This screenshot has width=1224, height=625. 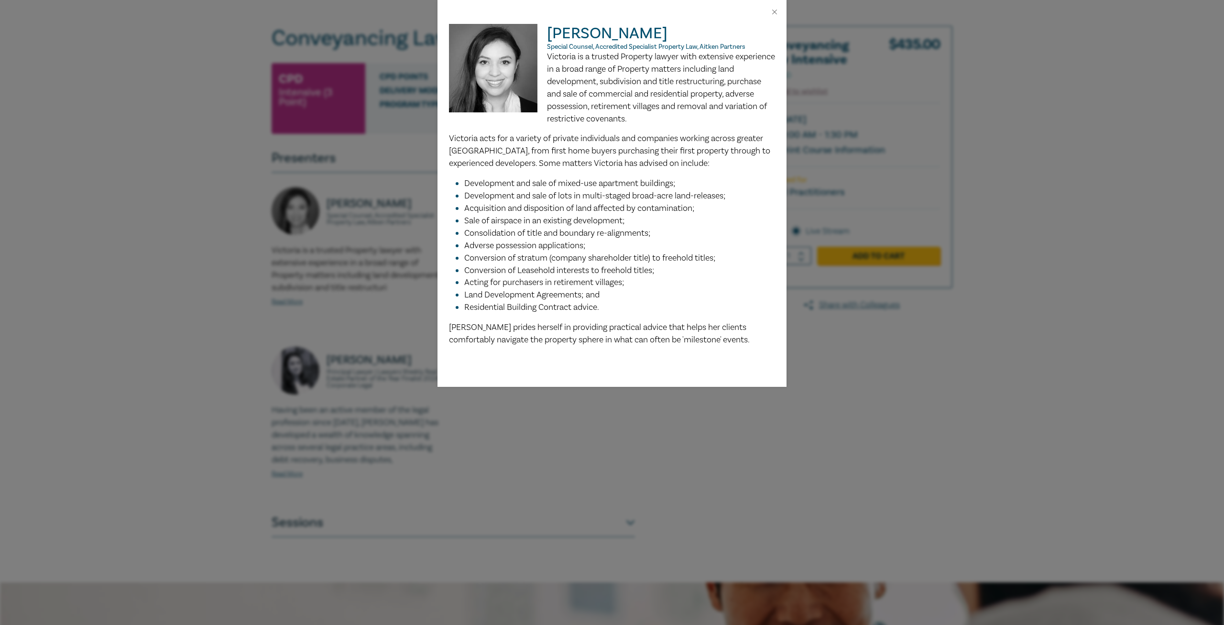 I want to click on span: Consolidation of title and boundary re-alignments;, so click(x=558, y=233).